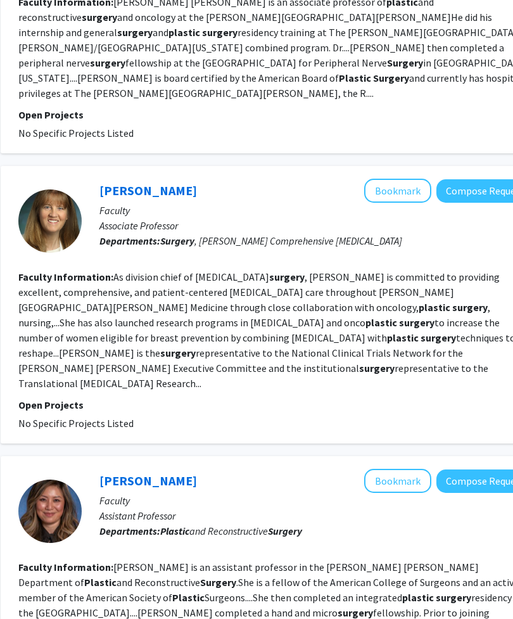 This screenshot has width=513, height=619. Describe the element at coordinates (398, 481) in the screenshot. I see `button: Add Wendy Chen to Bookmarks` at that location.